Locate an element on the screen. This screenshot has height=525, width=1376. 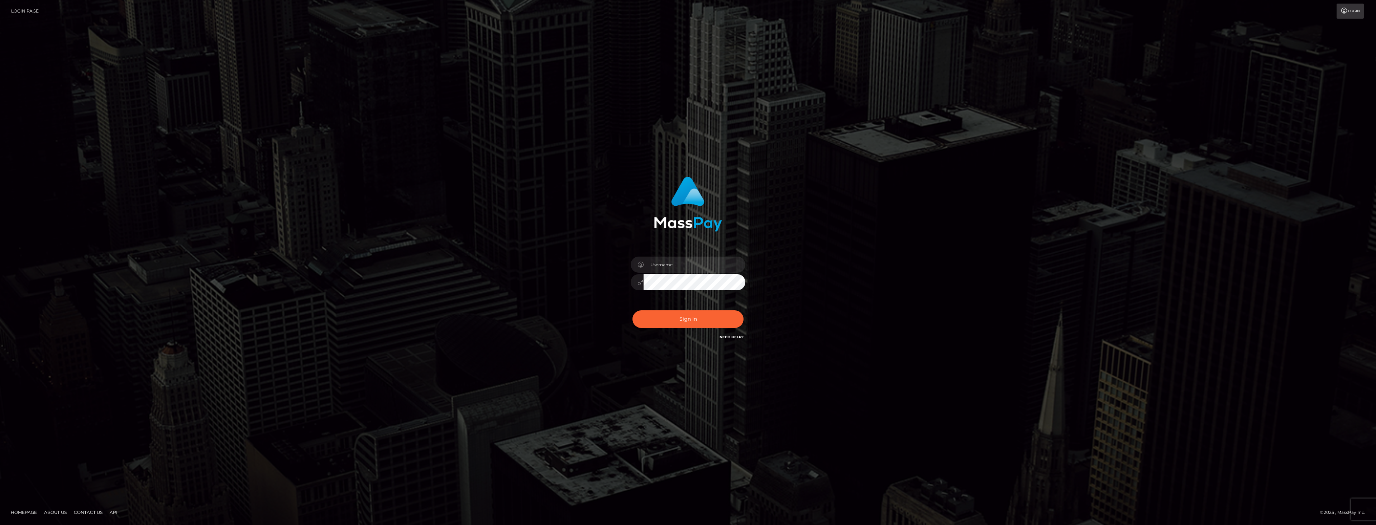
a: Login is located at coordinates (1350, 11).